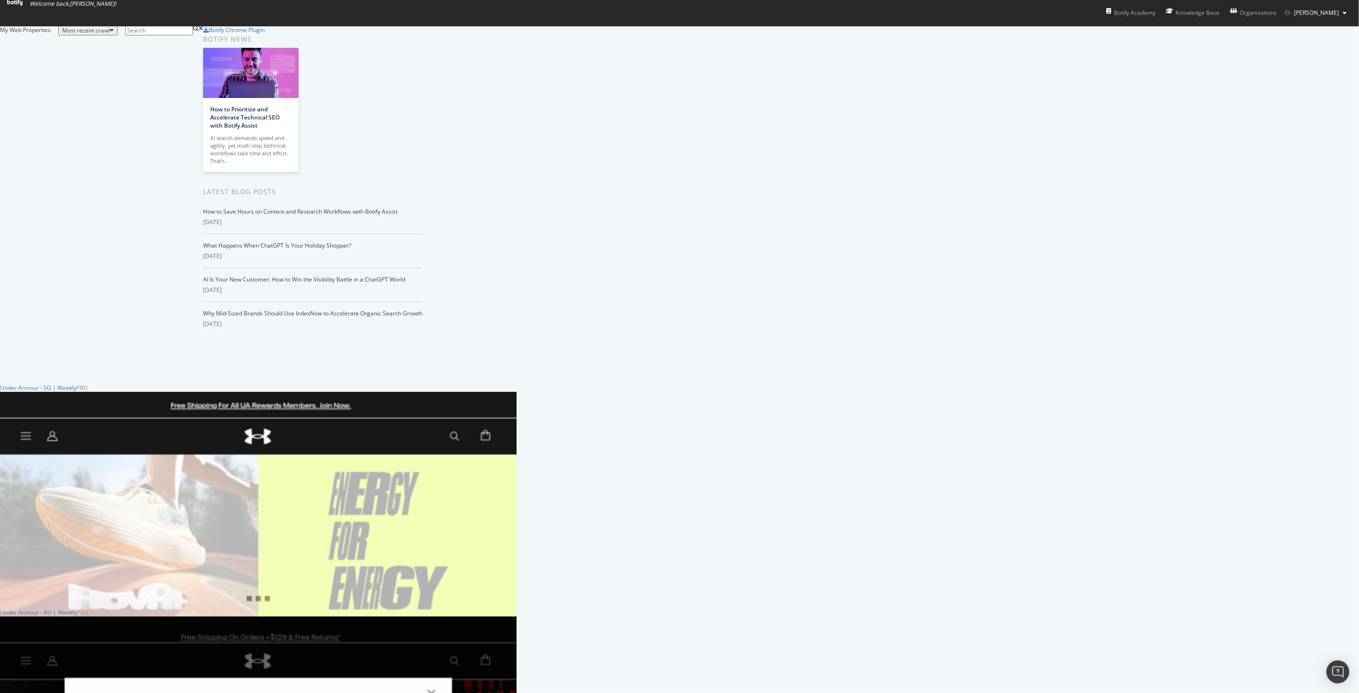 Image resolution: width=1359 pixels, height=693 pixels. Describe the element at coordinates (1338, 672) in the screenshot. I see `div: Open Intercom Messenger` at that location.